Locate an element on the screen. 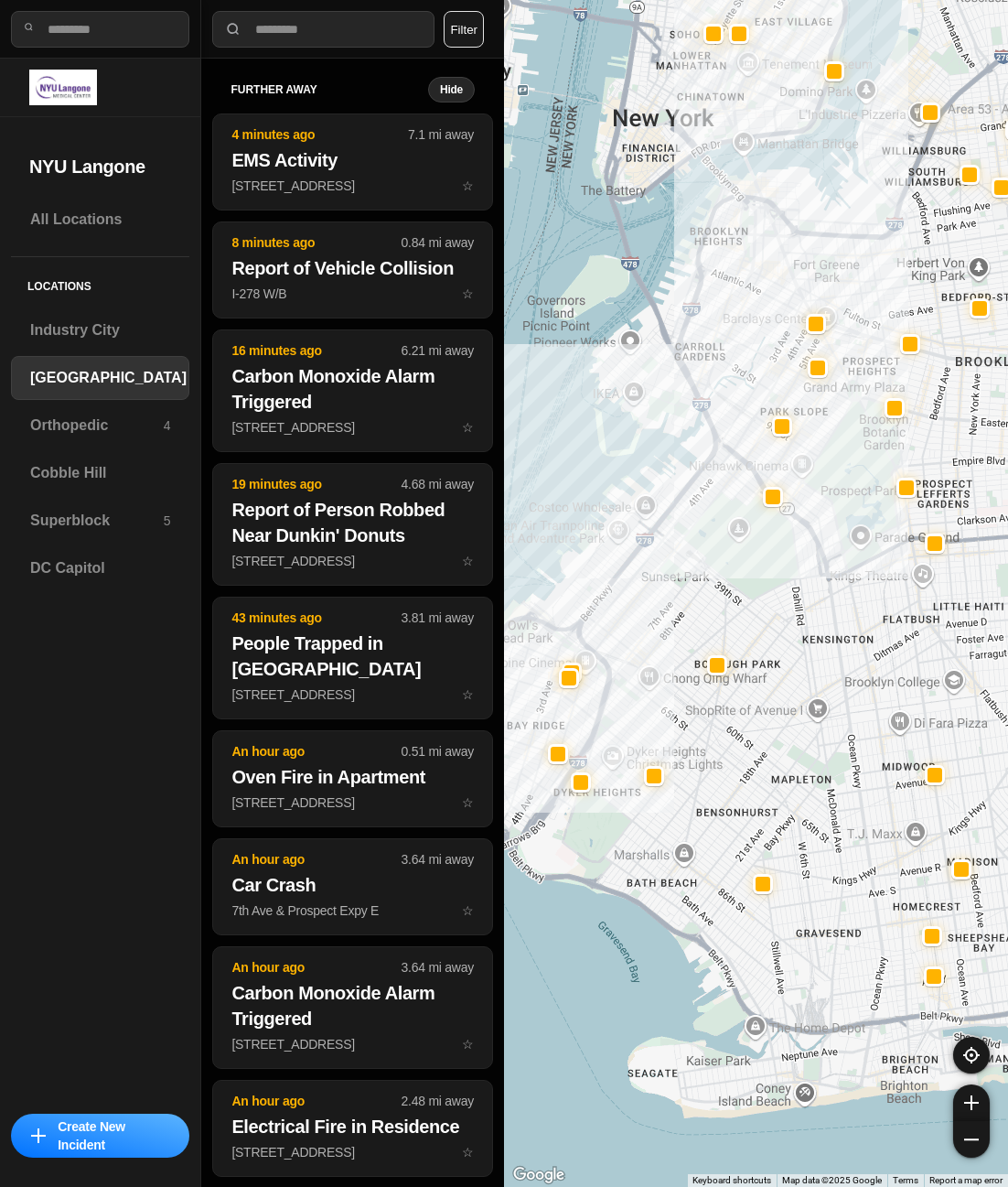  button: Filter is located at coordinates (464, 29).